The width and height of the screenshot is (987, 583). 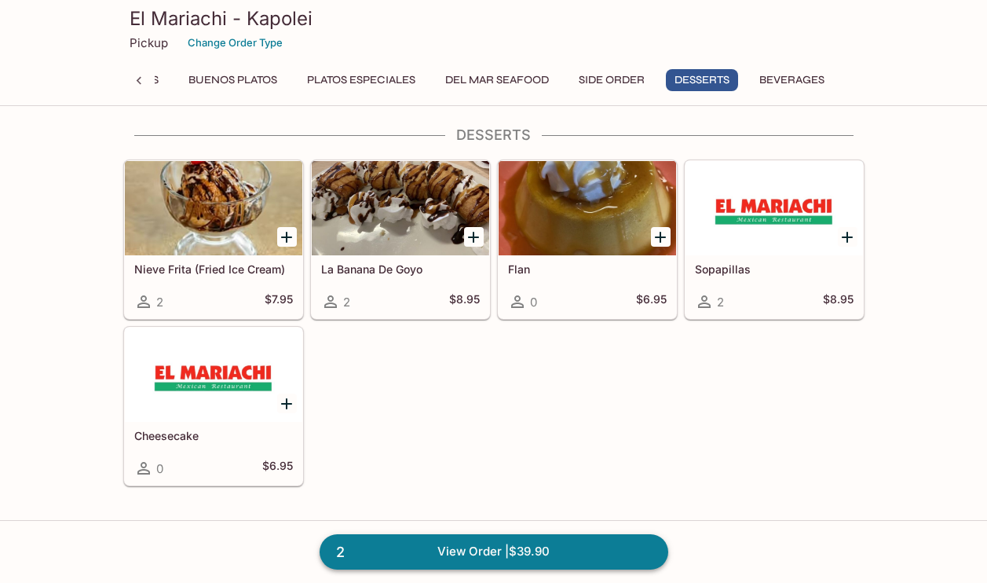 I want to click on a: La Banana De Goyo2$8.95, so click(x=401, y=240).